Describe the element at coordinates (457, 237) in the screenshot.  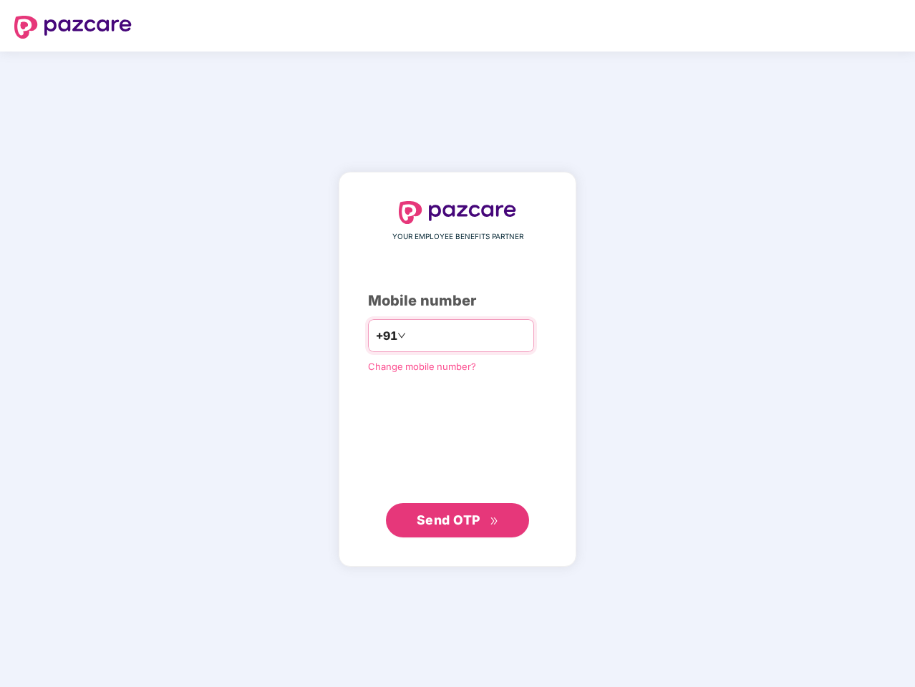
I see `span: YOUR EMPLOYEE BENEFITS PARTNER` at that location.